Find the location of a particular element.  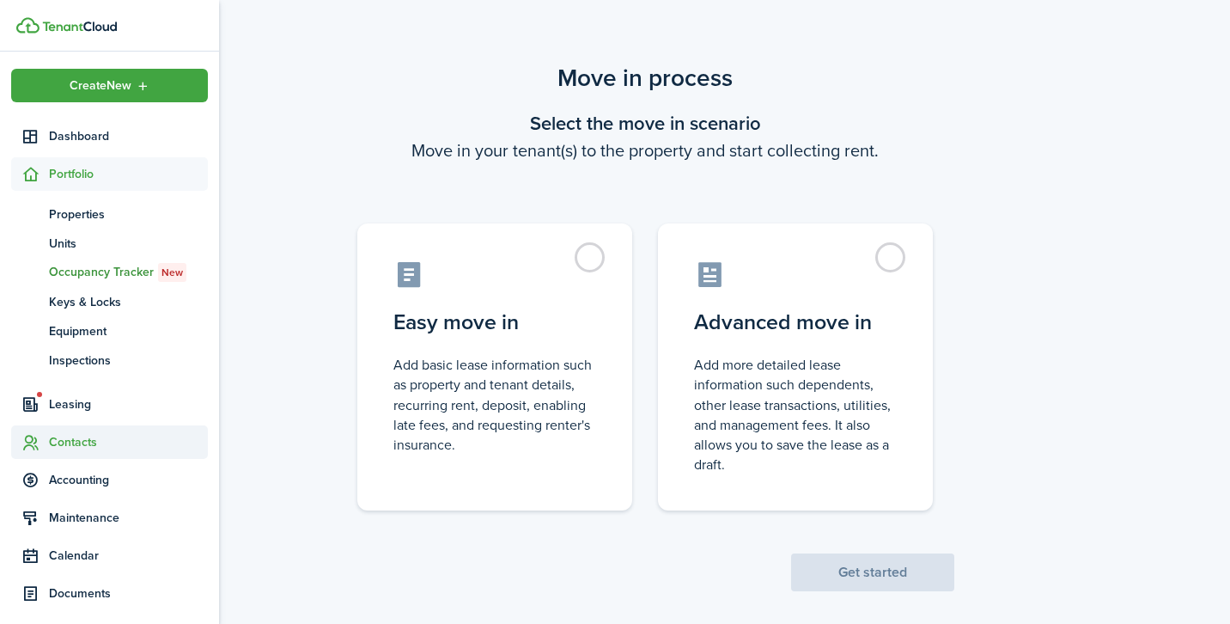

scenario-title: Move in process is located at coordinates (645, 78).